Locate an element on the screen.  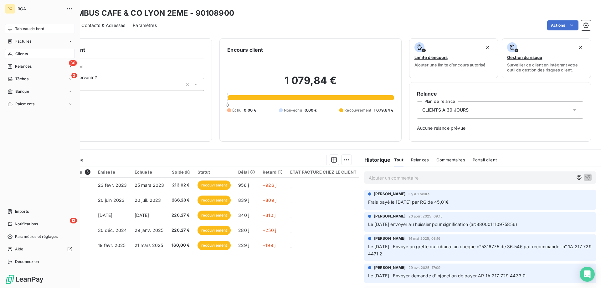
span: 21 mars 2025 is located at coordinates (149, 245).